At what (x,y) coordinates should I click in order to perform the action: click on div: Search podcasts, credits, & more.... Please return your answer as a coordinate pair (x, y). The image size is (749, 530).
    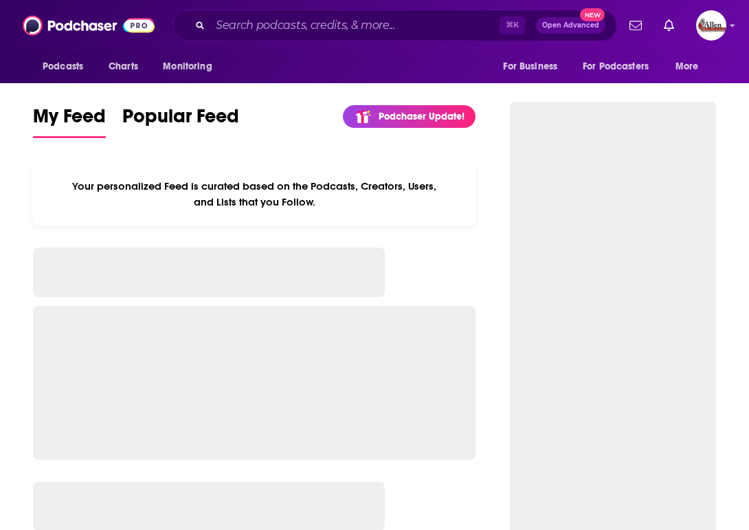
    Looking at the image, I should click on (394, 25).